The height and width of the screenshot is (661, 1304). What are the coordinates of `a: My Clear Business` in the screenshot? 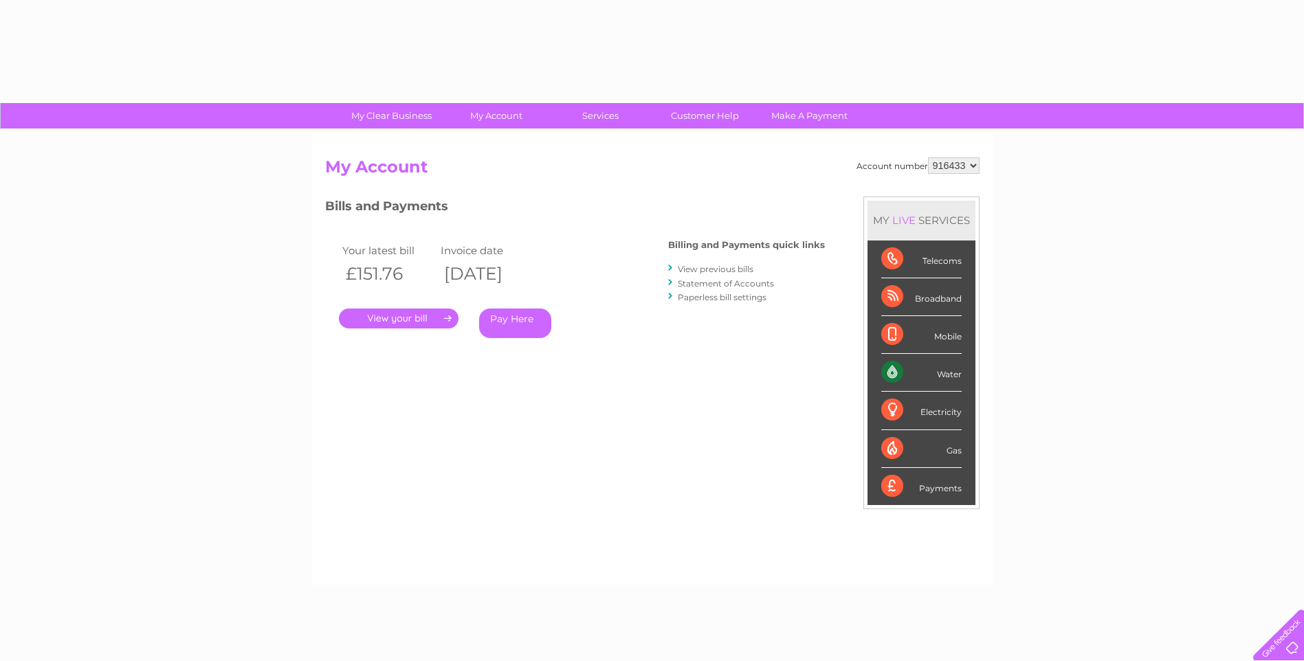 It's located at (391, 115).